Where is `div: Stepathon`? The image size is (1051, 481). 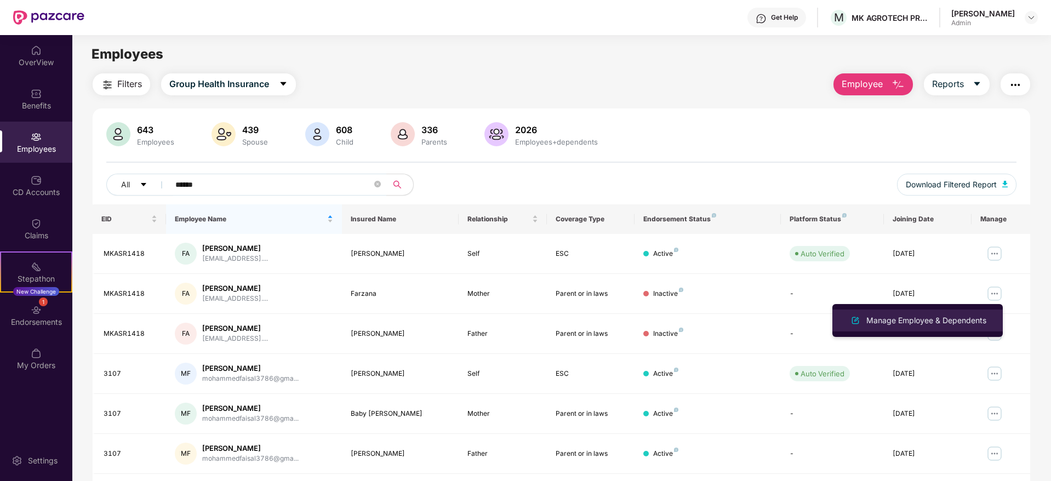 div: Stepathon is located at coordinates (36, 279).